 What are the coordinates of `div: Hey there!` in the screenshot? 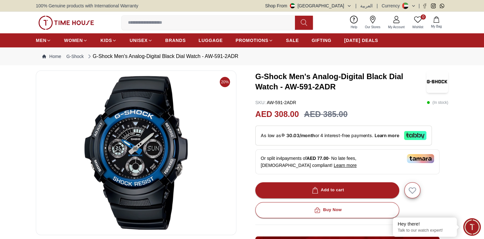 It's located at (425, 224).